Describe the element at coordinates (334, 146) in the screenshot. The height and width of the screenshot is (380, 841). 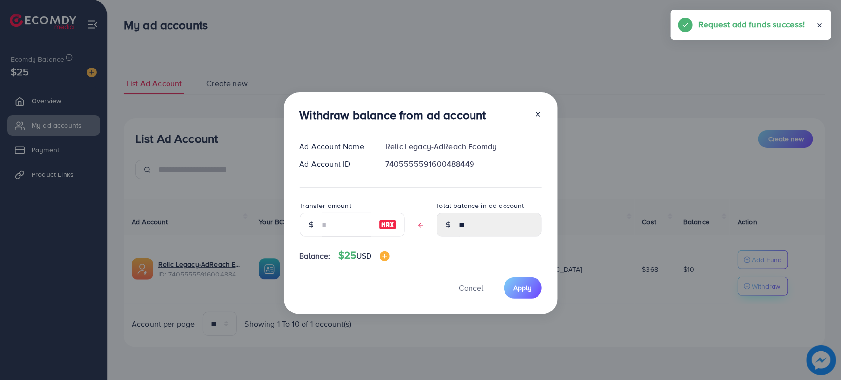
I see `div: Ad Account Name` at that location.